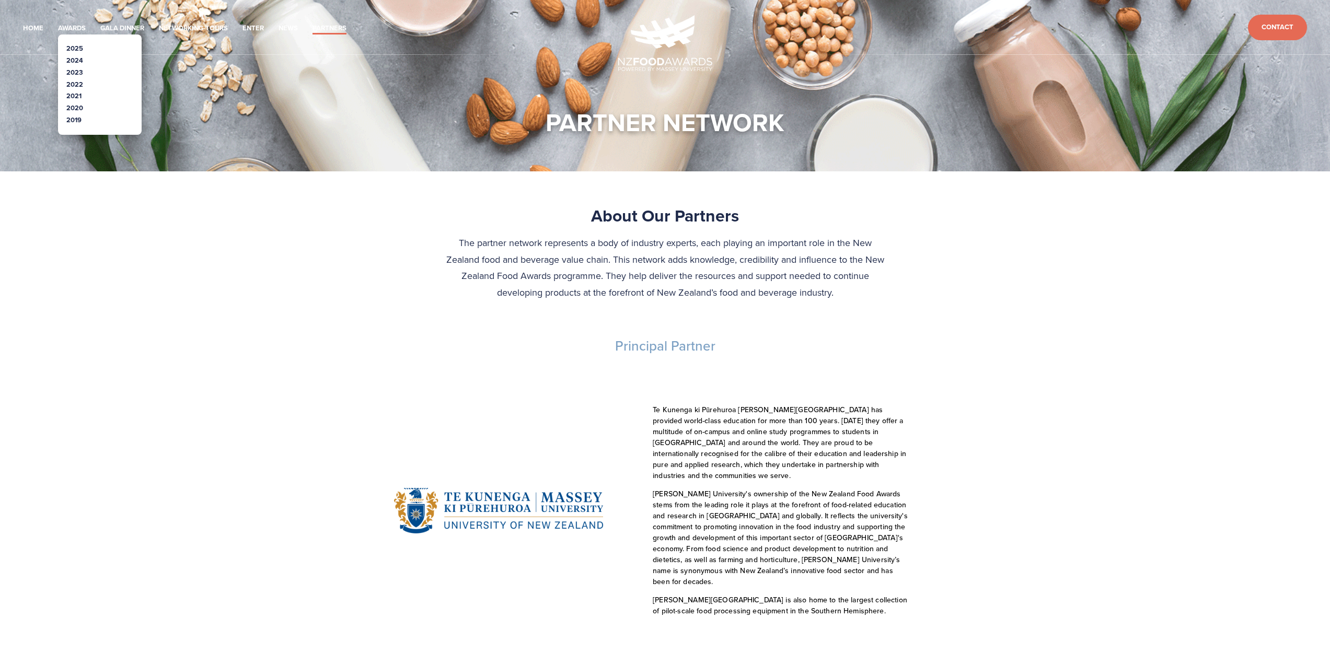  What do you see at coordinates (75, 108) in the screenshot?
I see `a: 2020` at bounding box center [75, 108].